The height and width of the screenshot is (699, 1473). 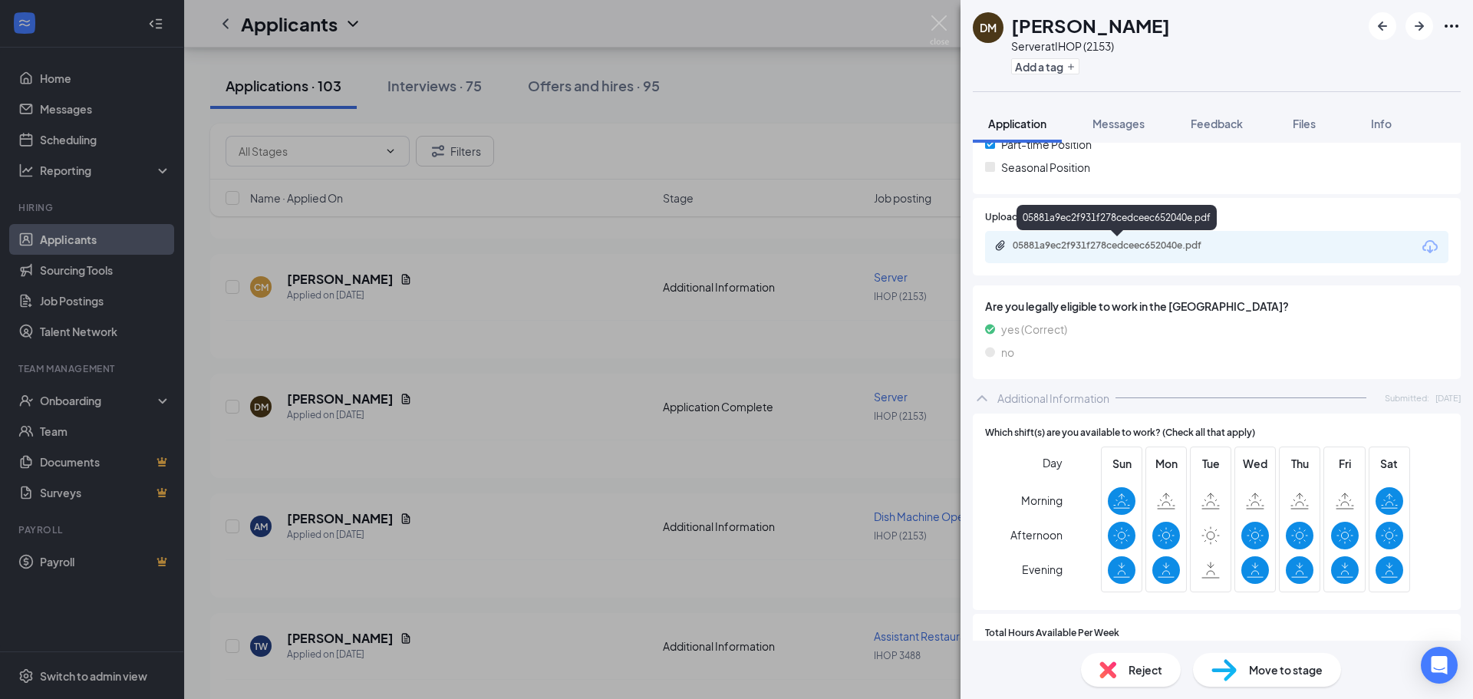 I want to click on button: ArrowLeftNew, so click(x=1383, y=26).